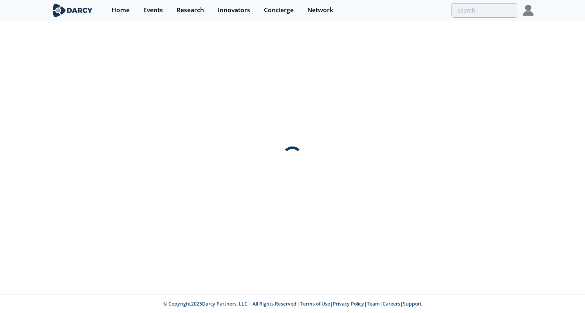 This screenshot has width=585, height=313. What do you see at coordinates (412, 303) in the screenshot?
I see `a: Support` at bounding box center [412, 303].